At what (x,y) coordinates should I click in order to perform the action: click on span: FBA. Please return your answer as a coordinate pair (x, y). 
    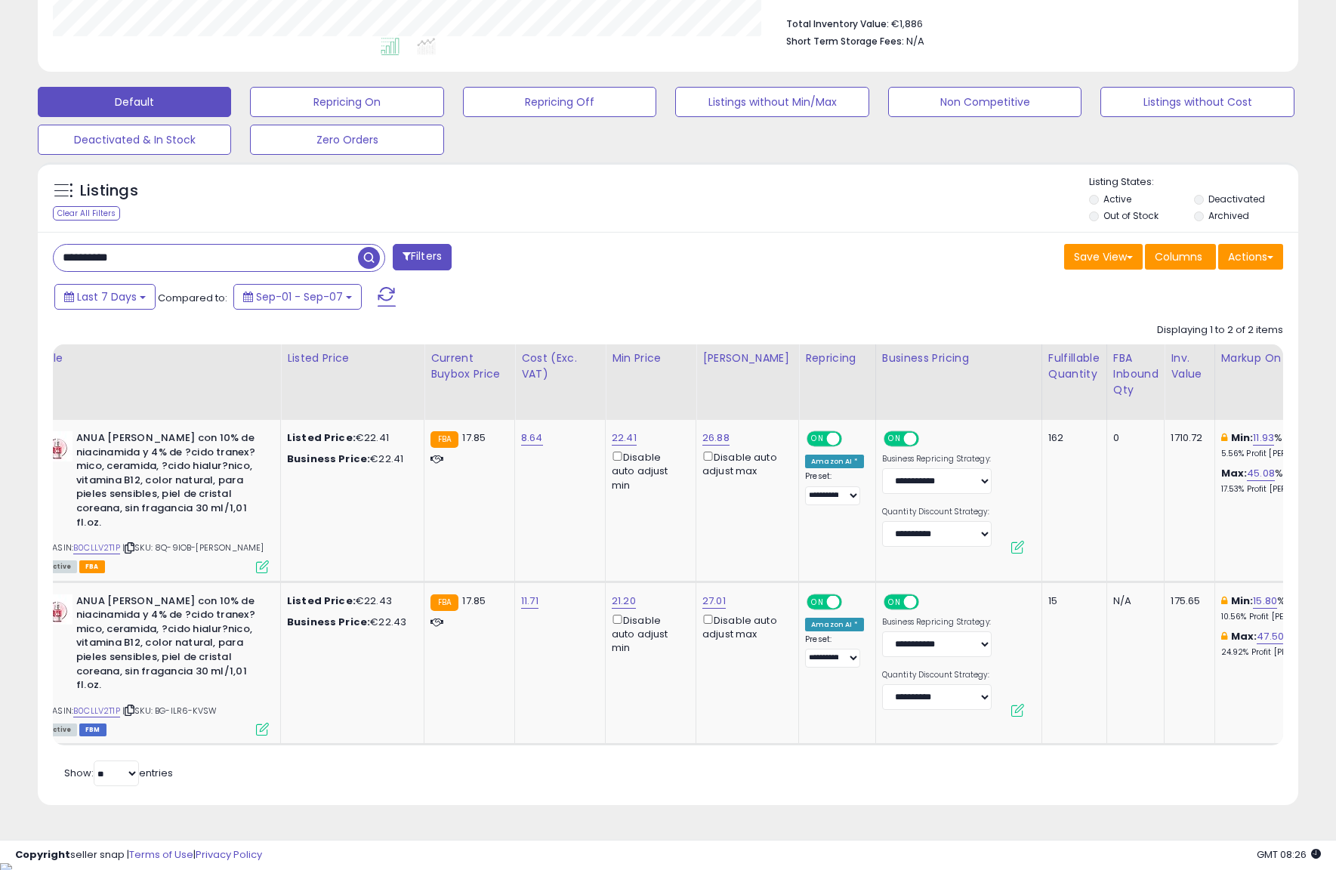
    Looking at the image, I should click on (92, 567).